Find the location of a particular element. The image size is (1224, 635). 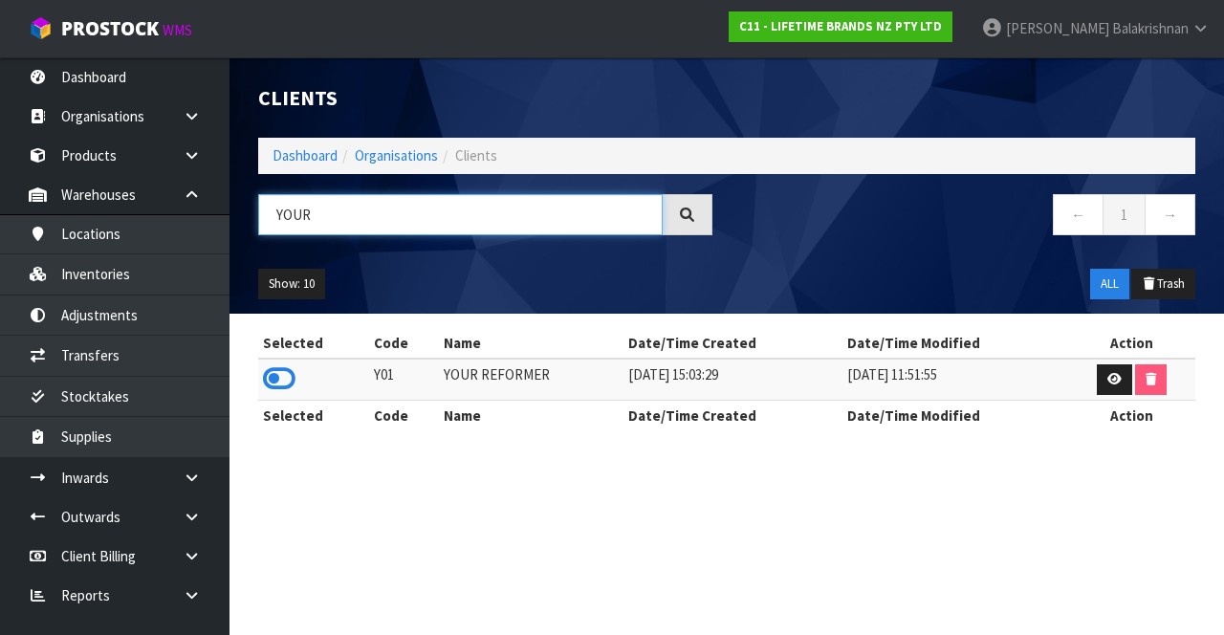

a: C11 - LIFETIME BRANDS NZ PTY LTD is located at coordinates (840, 27).